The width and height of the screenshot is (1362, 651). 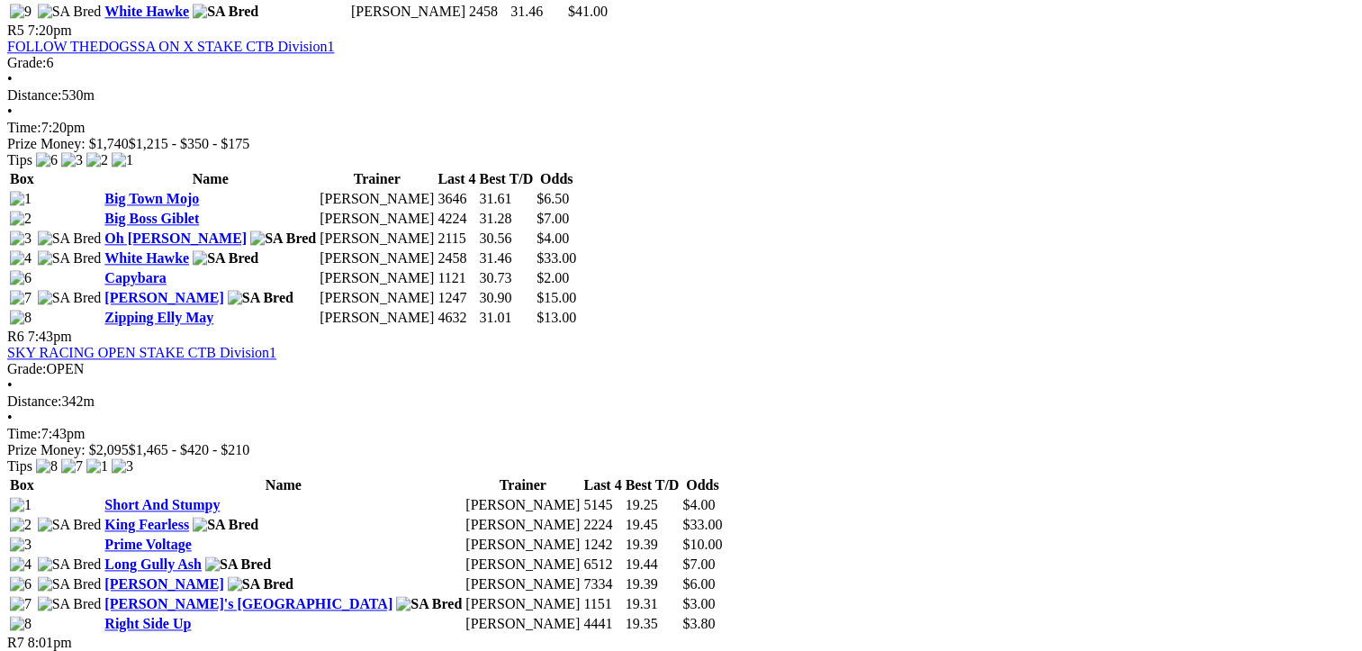 What do you see at coordinates (153, 563) in the screenshot?
I see `a: Long Gully Ash` at bounding box center [153, 563].